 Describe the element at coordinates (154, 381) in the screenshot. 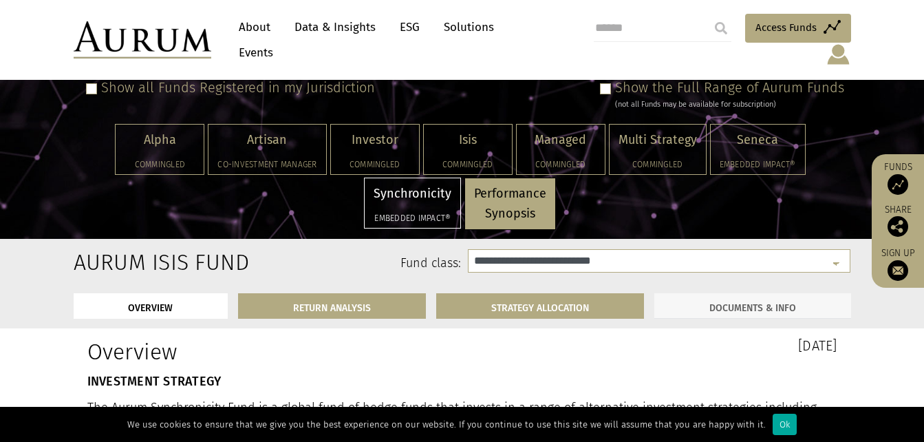

I see `strong: INVESTMENT STRATEGY` at that location.